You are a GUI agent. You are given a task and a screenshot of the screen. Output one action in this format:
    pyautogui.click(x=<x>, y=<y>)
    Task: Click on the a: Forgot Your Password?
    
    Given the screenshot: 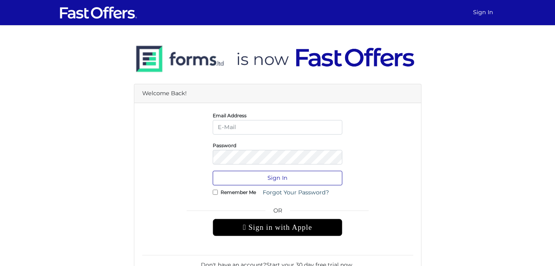 What is the action you would take?
    pyautogui.click(x=296, y=193)
    